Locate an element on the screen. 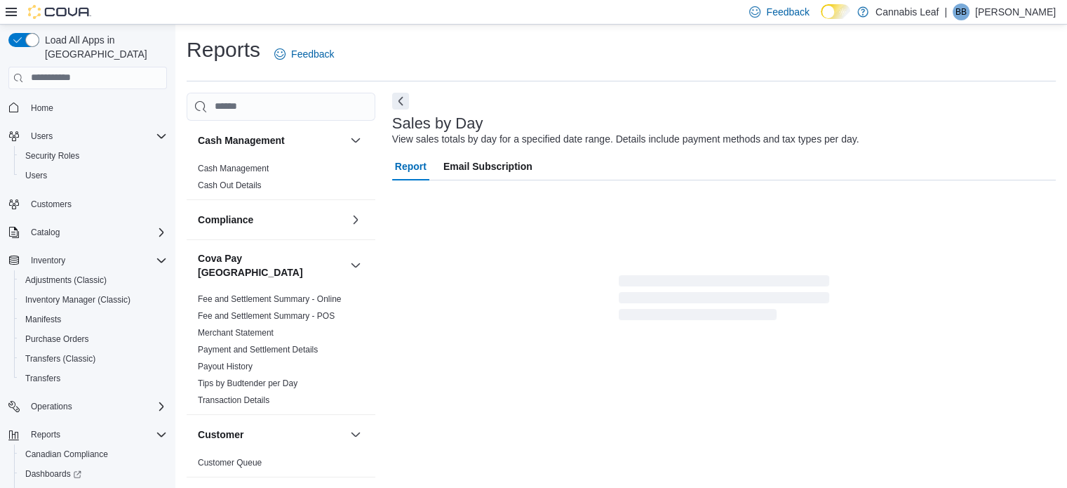  button: Next is located at coordinates (401, 101).